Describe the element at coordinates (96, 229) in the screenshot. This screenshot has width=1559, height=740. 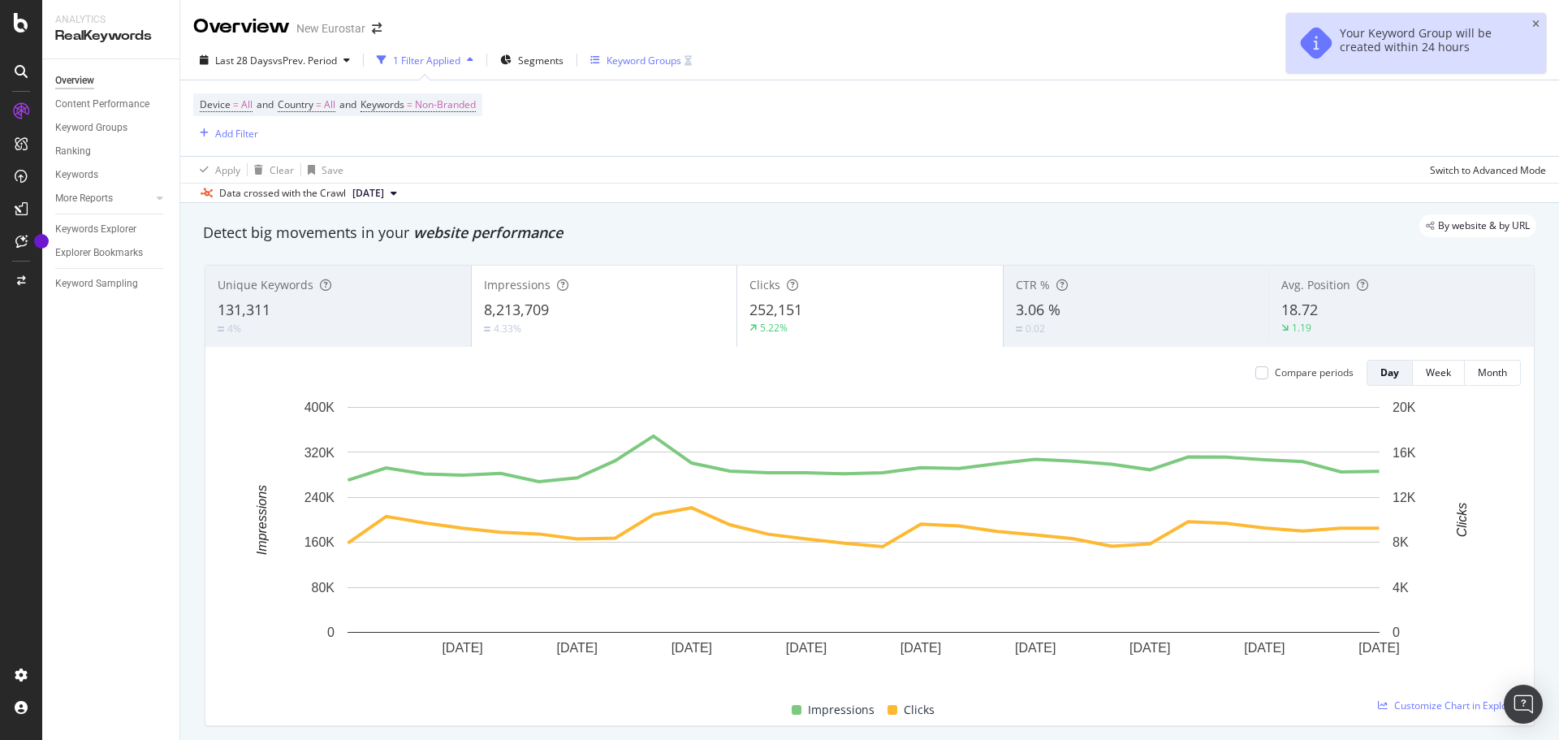
I see `div: Keywords Explorer` at that location.